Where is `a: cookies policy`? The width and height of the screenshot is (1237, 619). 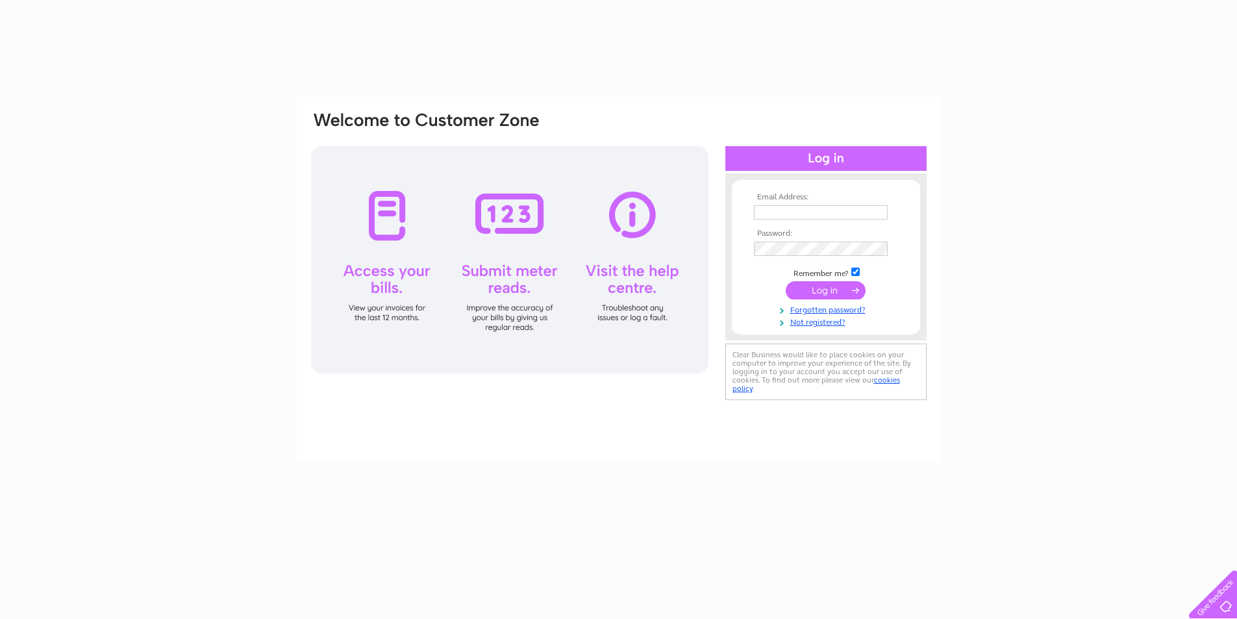
a: cookies policy is located at coordinates (816, 384).